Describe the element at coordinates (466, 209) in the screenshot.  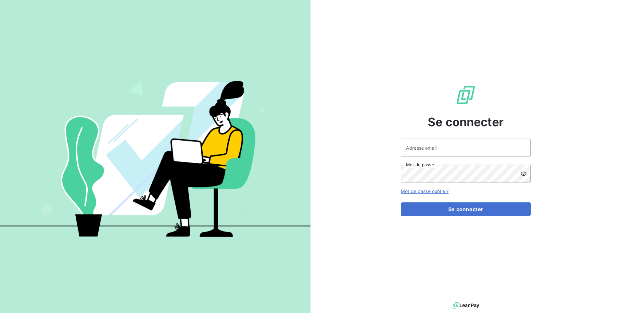
I see `button: Se connecter` at that location.